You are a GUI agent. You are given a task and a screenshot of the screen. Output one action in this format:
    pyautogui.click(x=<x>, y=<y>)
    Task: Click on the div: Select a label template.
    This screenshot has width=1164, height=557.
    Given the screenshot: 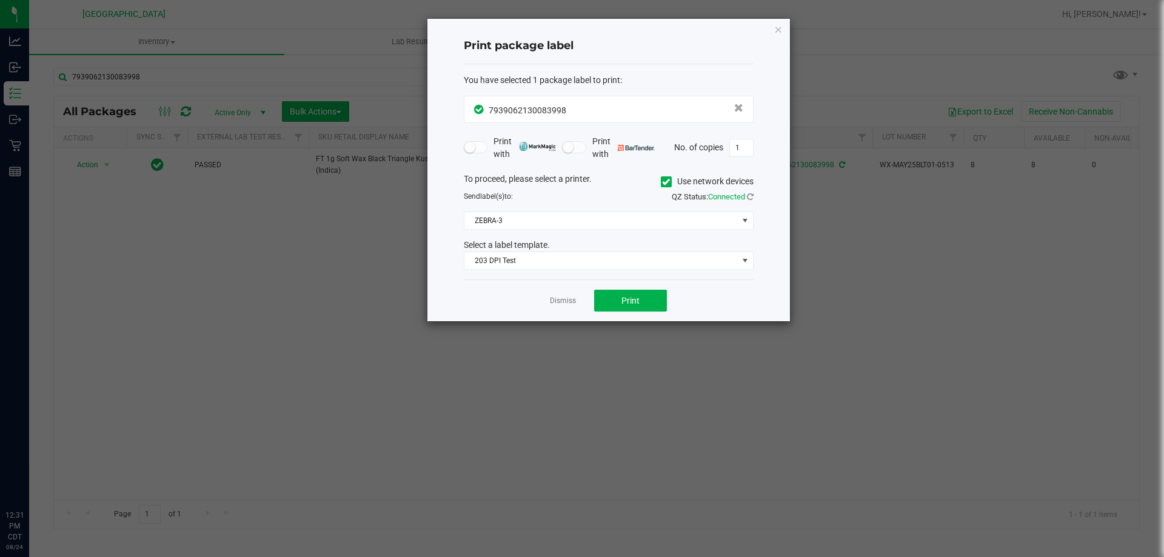 What is the action you would take?
    pyautogui.click(x=609, y=245)
    